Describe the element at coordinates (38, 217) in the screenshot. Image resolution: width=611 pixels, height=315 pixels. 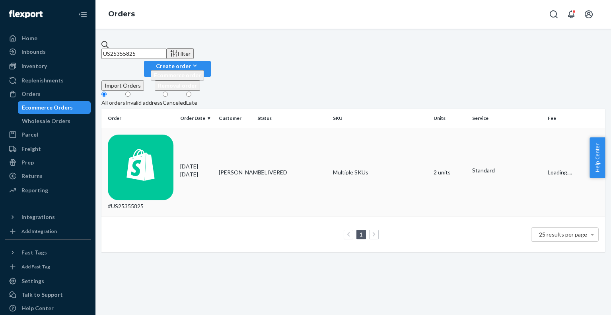
I see `div: Integrations` at that location.